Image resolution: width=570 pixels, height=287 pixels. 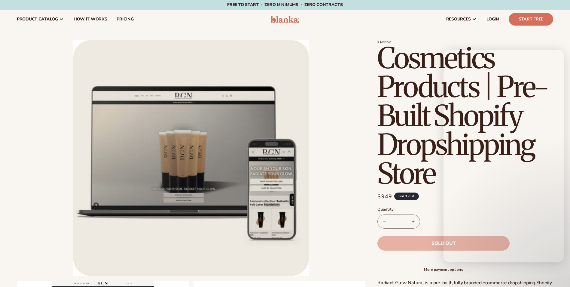 What do you see at coordinates (285, 19) in the screenshot?
I see `img: logo` at bounding box center [285, 19].